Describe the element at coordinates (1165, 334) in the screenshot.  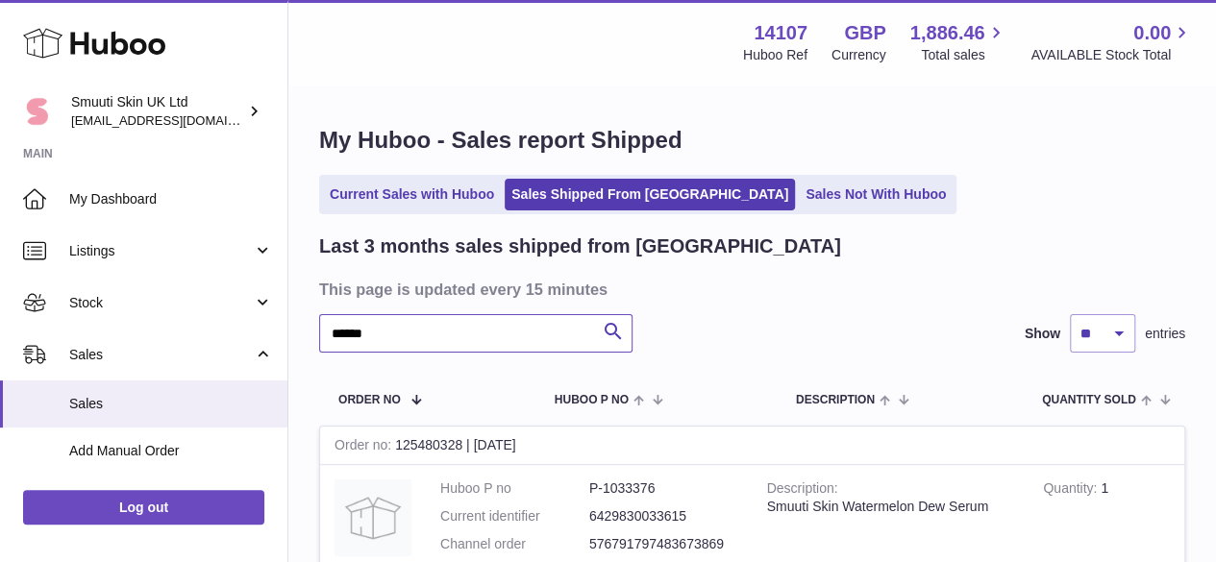
I see `span: entries` at that location.